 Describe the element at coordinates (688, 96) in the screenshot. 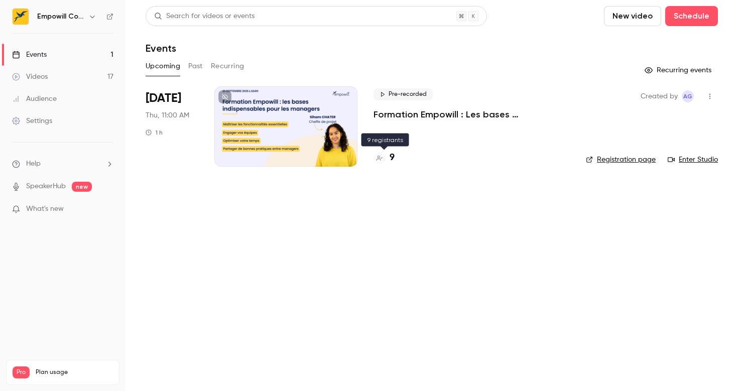

I see `span: AG` at that location.